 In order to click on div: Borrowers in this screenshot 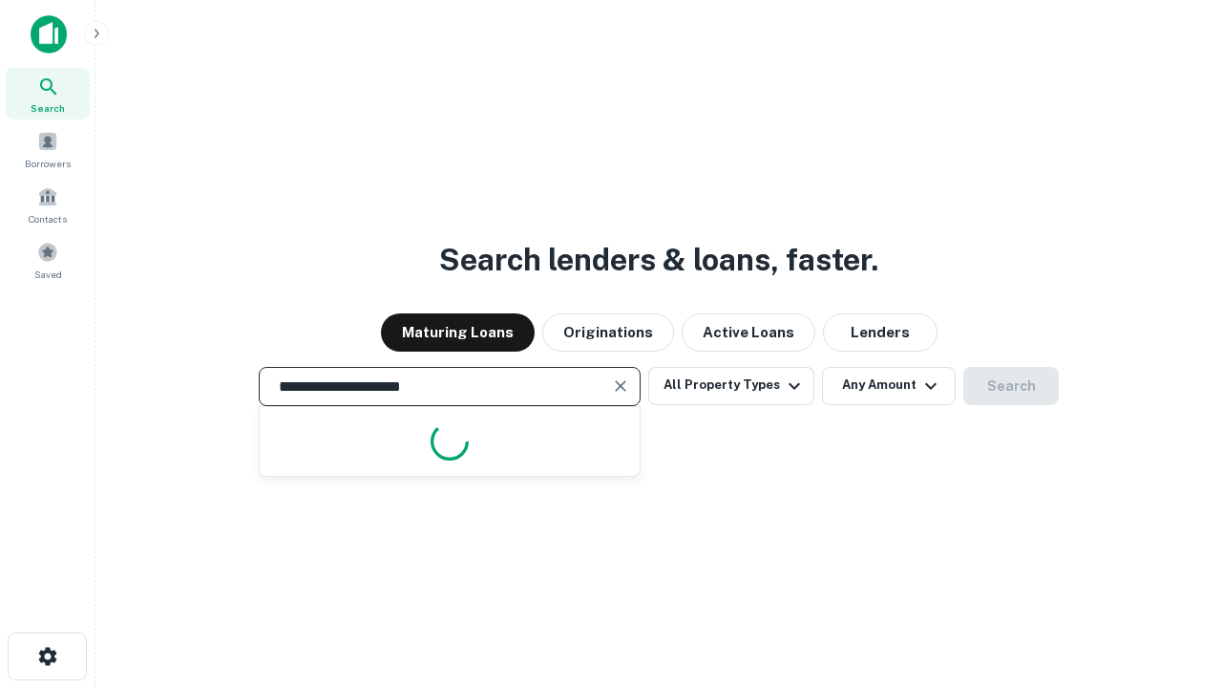, I will do `click(48, 149)`.